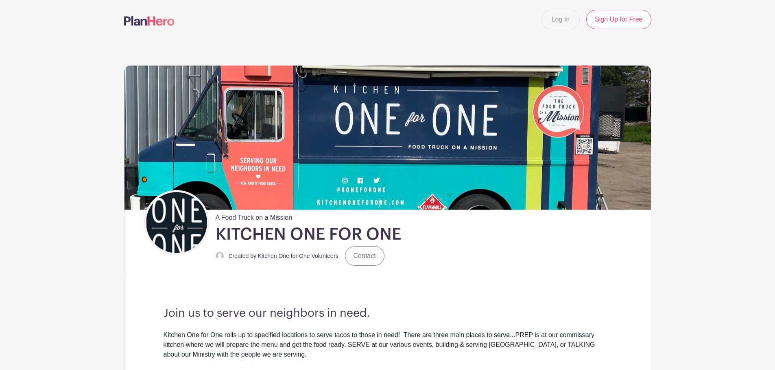  I want to click on a: Sign Up for Free, so click(618, 20).